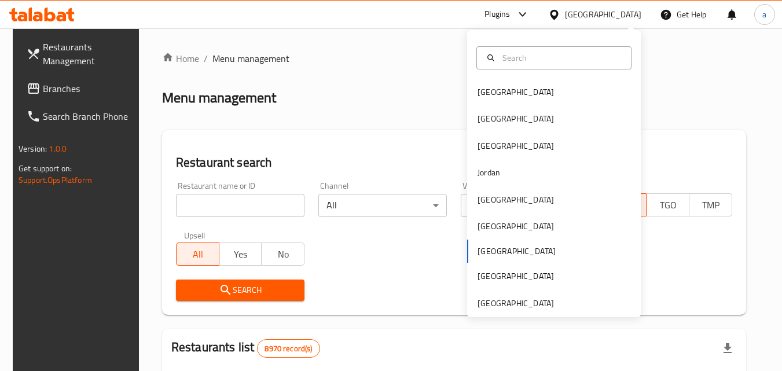 The width and height of the screenshot is (782, 371). What do you see at coordinates (288, 349) in the screenshot?
I see `div: Total records count` at bounding box center [288, 349].